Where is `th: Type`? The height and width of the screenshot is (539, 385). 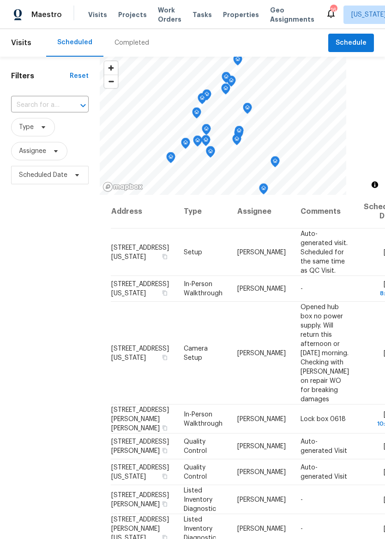
th: Type is located at coordinates (203, 212).